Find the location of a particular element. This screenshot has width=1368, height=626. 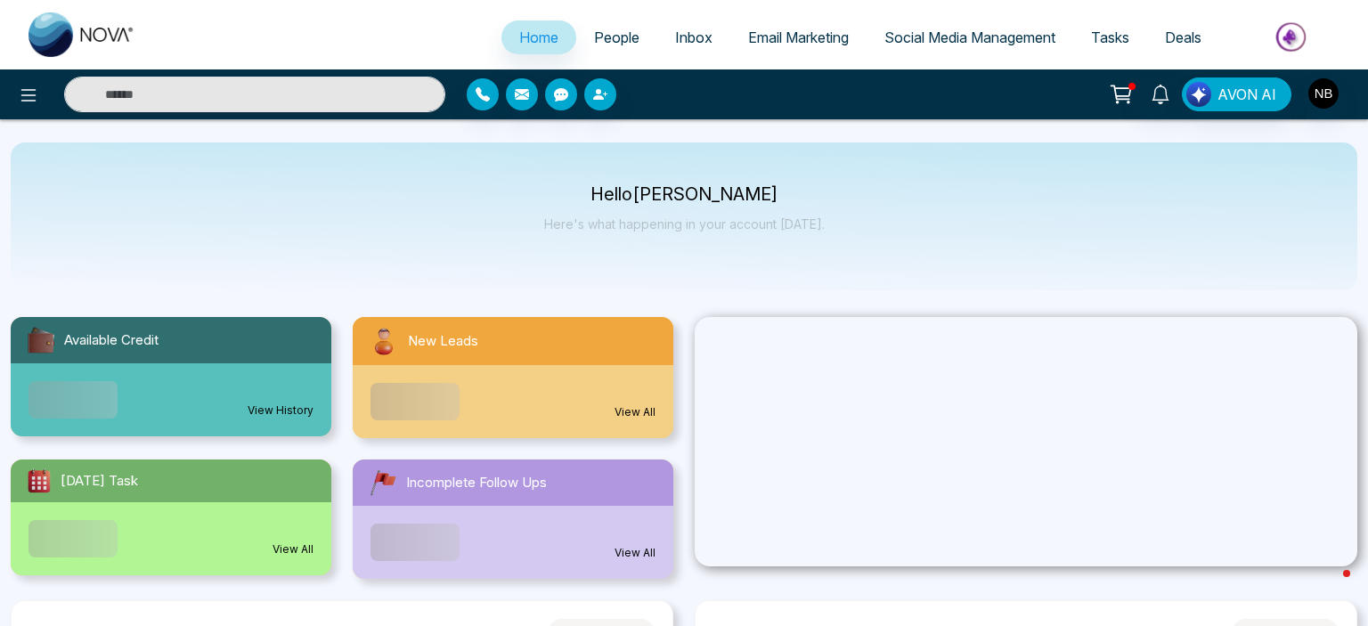

span: Inbox is located at coordinates (694, 37).